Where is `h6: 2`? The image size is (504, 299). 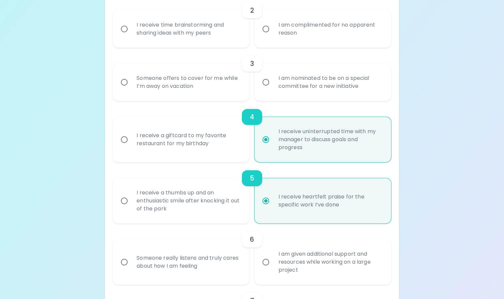
h6: 2 is located at coordinates (252, 10).